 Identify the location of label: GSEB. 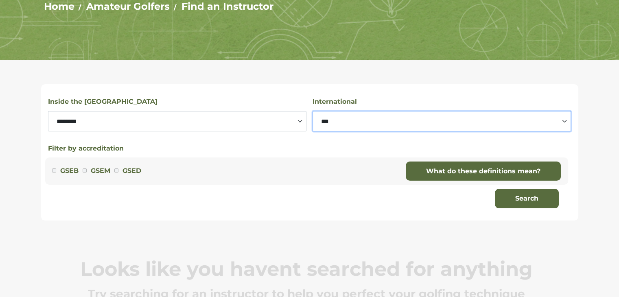
(69, 171).